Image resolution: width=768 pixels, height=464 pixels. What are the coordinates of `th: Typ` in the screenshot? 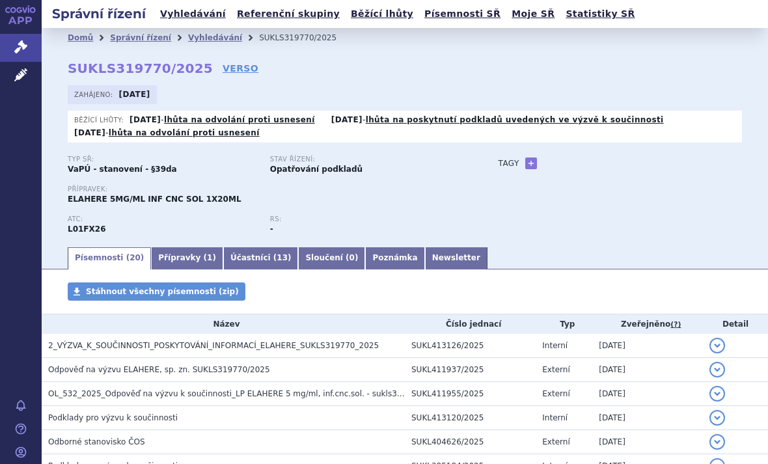 It's located at (564, 324).